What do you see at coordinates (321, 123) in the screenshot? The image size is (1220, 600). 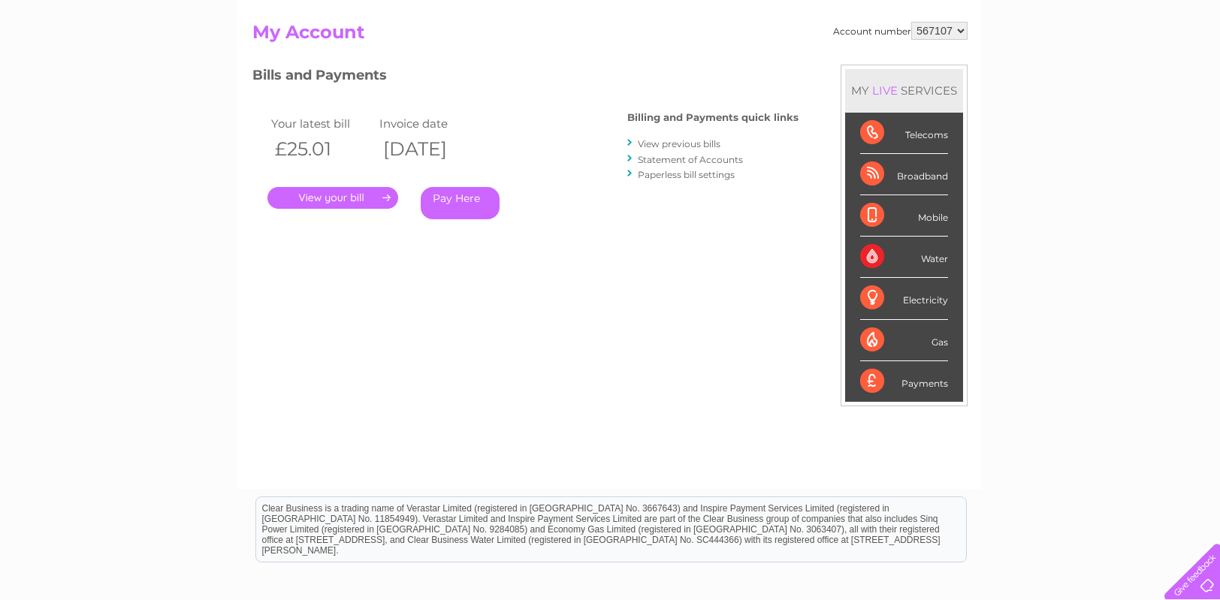 I see `td: Your latest bill` at bounding box center [321, 123].